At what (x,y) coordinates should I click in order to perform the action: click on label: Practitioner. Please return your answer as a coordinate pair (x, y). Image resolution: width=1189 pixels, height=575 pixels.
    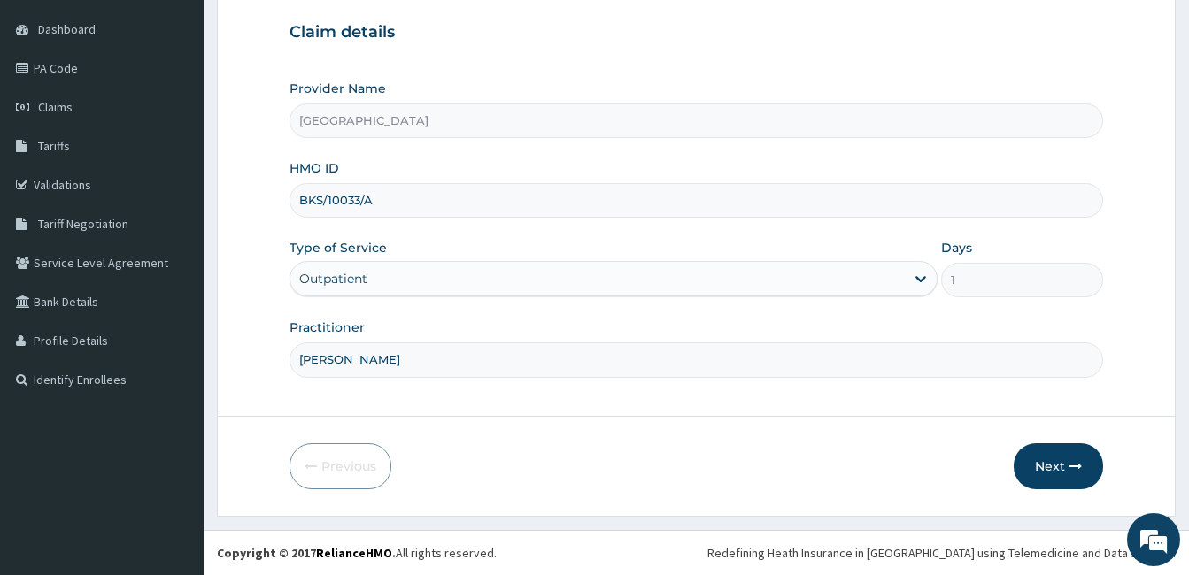
    Looking at the image, I should click on (327, 327).